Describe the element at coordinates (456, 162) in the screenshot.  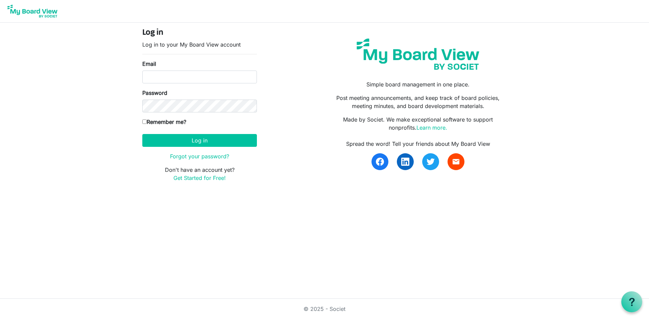
I see `a: email` at that location.